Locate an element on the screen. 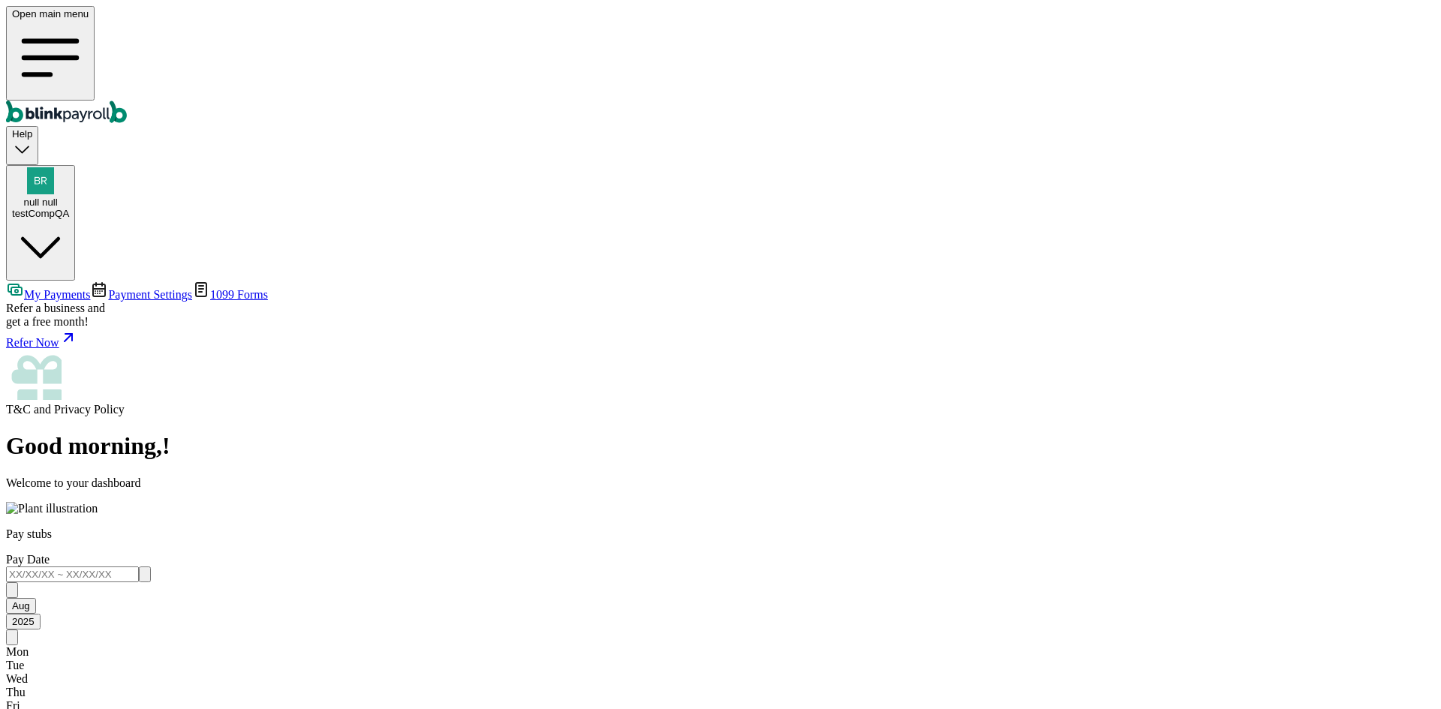 The width and height of the screenshot is (1441, 709). div: Refer Now is located at coordinates (720, 339).